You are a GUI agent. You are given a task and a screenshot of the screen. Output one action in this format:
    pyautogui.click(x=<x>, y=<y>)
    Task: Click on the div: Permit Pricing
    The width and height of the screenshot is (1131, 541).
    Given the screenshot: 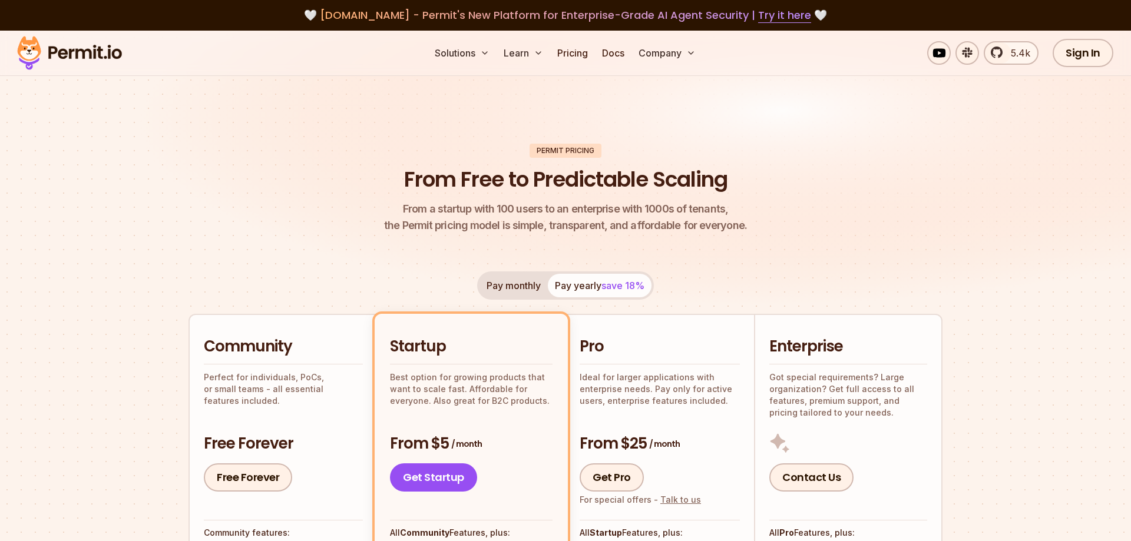 What is the action you would take?
    pyautogui.click(x=566, y=151)
    